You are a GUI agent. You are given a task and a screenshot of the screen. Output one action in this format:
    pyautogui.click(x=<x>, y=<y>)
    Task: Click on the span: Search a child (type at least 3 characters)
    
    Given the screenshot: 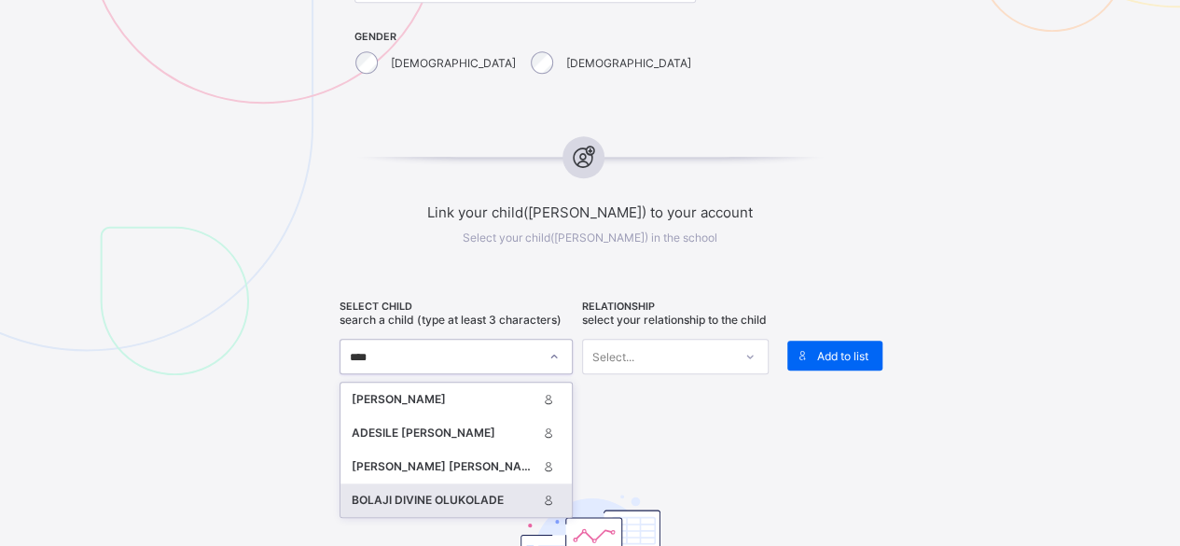 What is the action you would take?
    pyautogui.click(x=450, y=319)
    